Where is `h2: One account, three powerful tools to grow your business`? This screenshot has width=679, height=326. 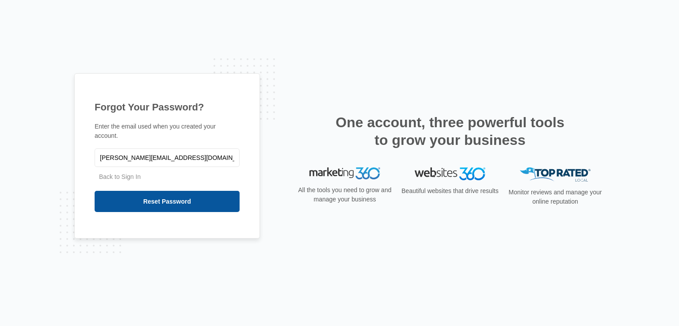
h2: One account, three powerful tools to grow your business is located at coordinates (450, 131).